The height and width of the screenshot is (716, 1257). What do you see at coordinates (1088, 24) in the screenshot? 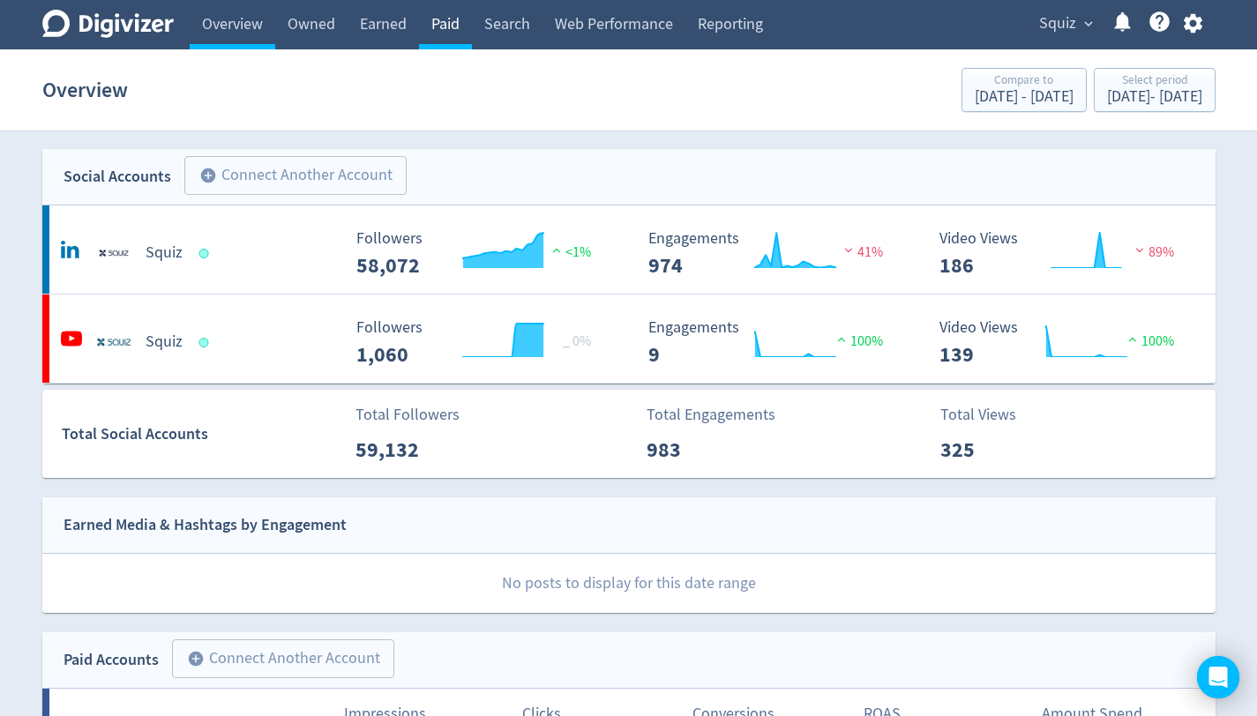
I see `span: expand_more` at bounding box center [1088, 24].